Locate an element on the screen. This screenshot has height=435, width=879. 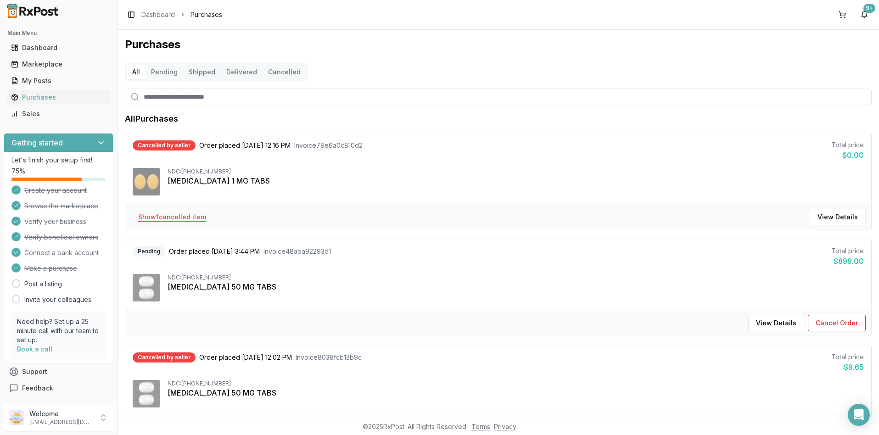
a: Privacy is located at coordinates (505, 427).